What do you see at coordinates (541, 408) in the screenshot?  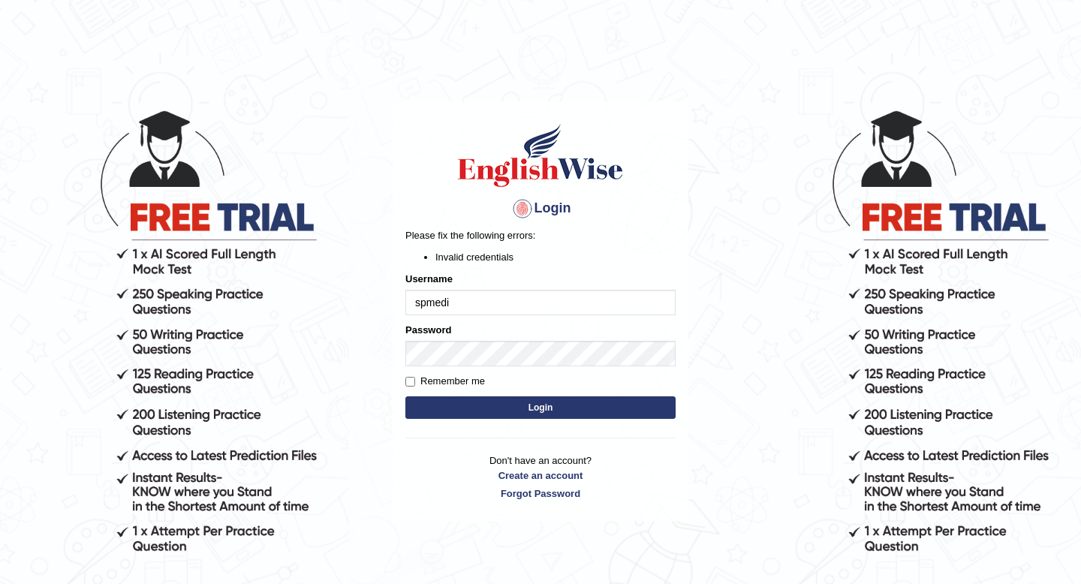 I see `button: Login` at bounding box center [541, 408].